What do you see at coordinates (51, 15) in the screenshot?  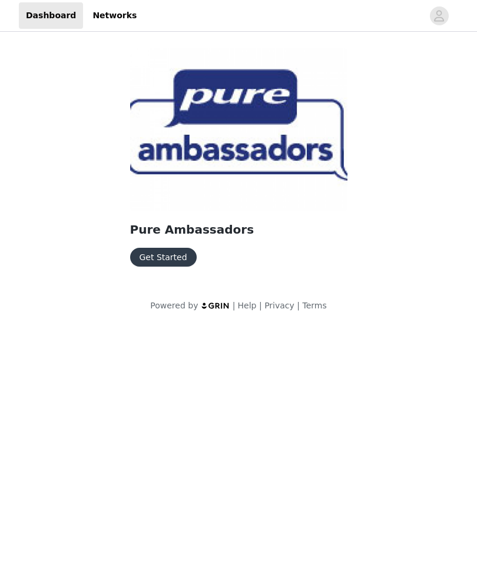 I see `a: Dashboard` at bounding box center [51, 15].